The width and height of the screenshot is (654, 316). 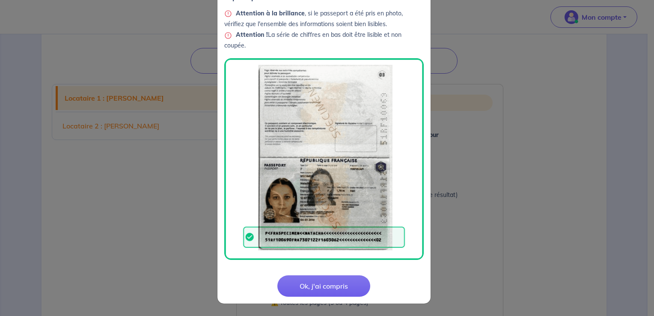 What do you see at coordinates (270, 13) in the screenshot?
I see `strong: Attention à la brillance` at bounding box center [270, 13].